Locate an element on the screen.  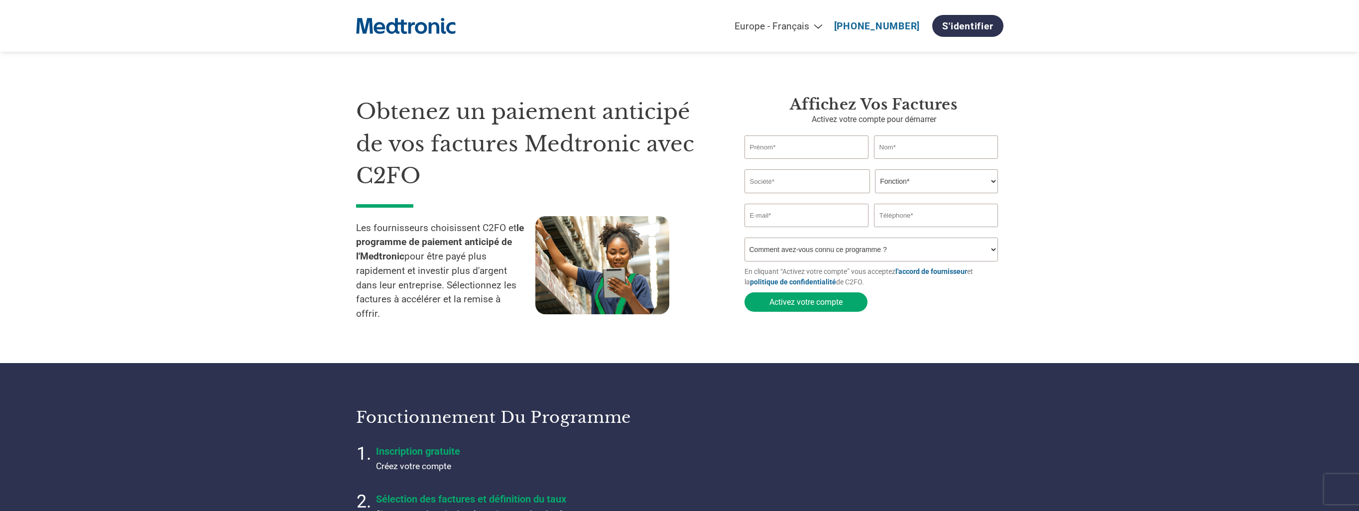
a: politique de confidentialité is located at coordinates (793, 282).